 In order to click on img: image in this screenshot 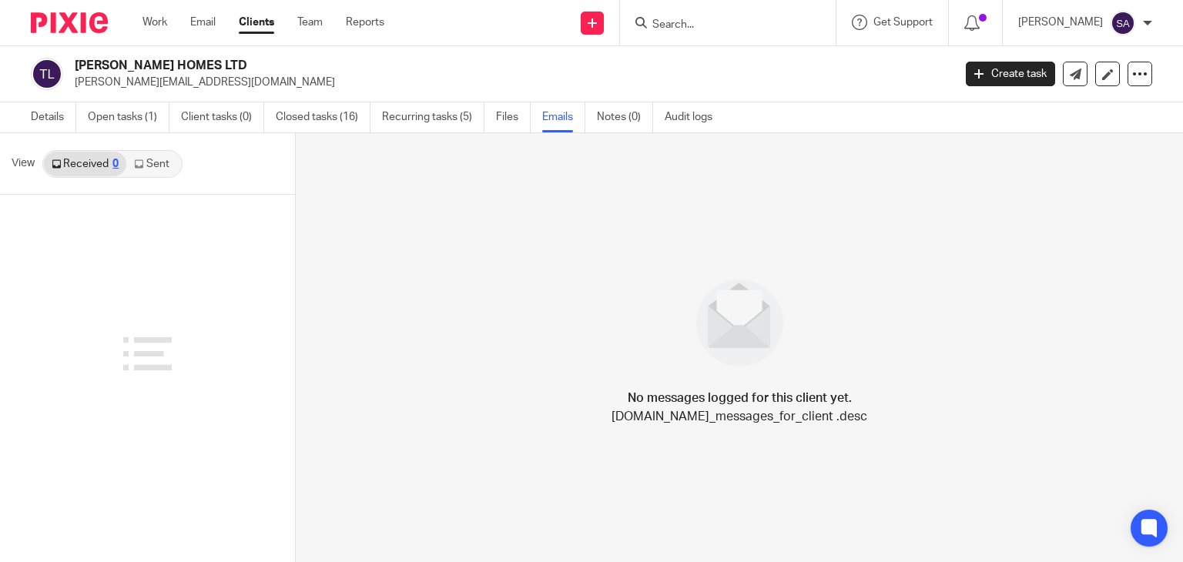, I will do `click(739, 323)`.